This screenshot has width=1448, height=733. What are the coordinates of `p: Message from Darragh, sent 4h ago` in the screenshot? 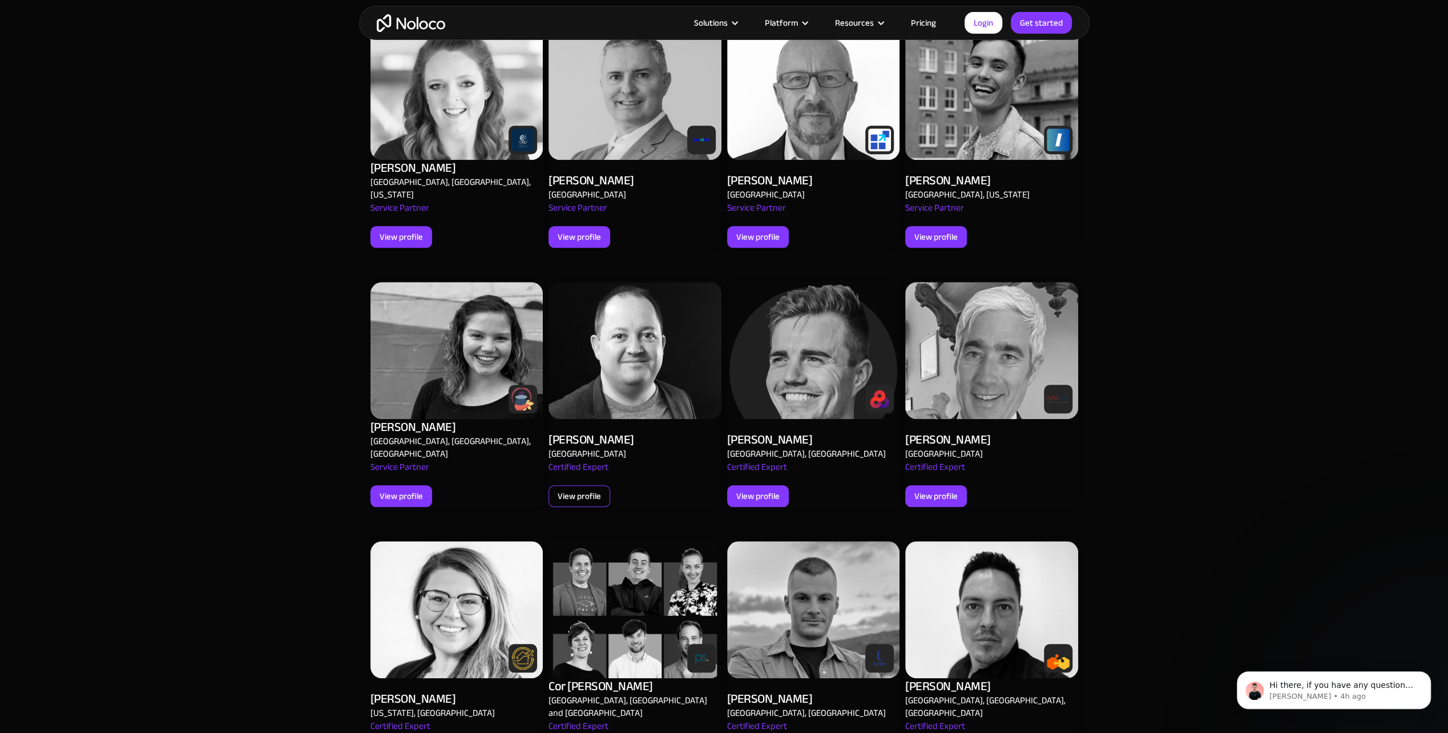 It's located at (123, 49).